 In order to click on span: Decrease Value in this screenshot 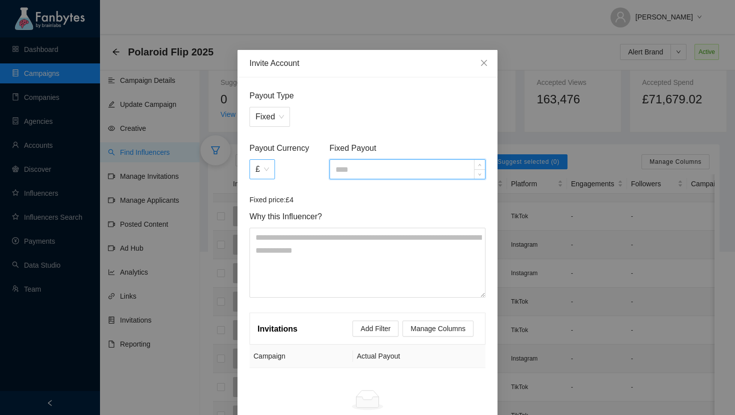, I will do `click(479, 174)`.